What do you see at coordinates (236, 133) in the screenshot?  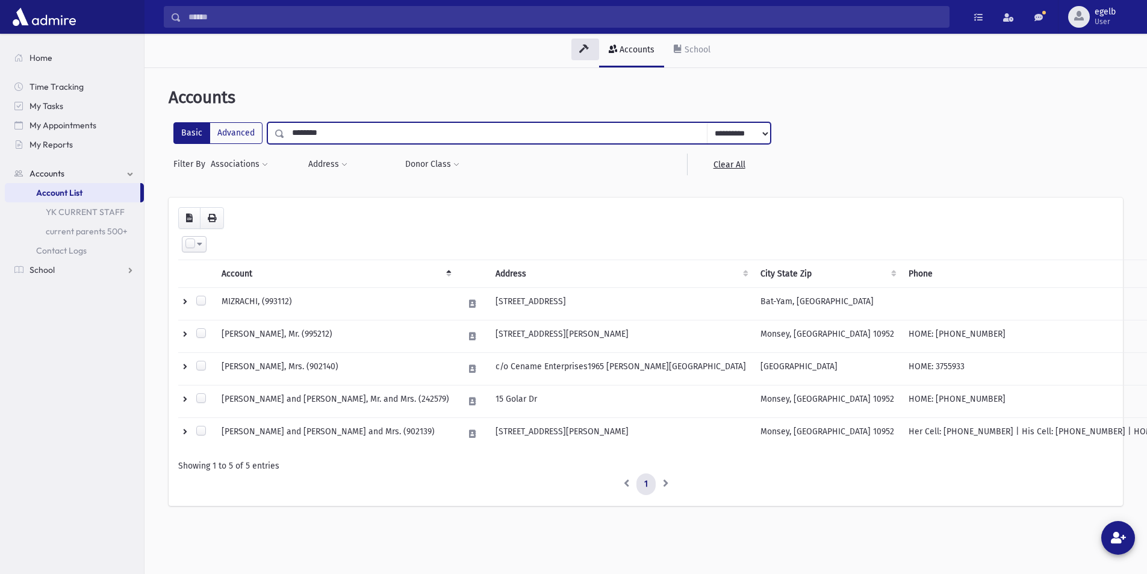 I see `label: Advanced` at bounding box center [236, 133].